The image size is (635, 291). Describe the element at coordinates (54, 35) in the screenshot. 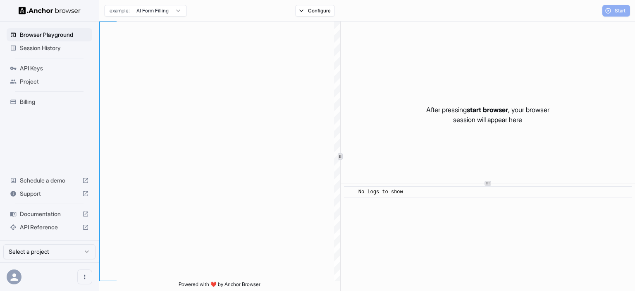

I see `span: Browser Playground` at that location.